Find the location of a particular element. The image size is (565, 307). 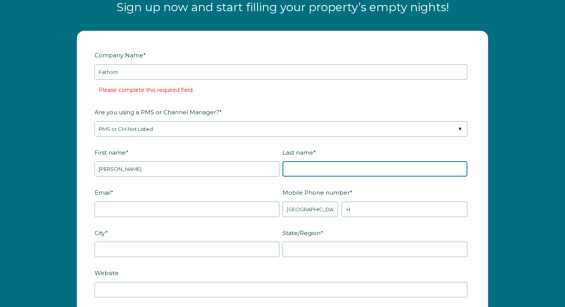

span: Mobile Phone number is located at coordinates (316, 192).